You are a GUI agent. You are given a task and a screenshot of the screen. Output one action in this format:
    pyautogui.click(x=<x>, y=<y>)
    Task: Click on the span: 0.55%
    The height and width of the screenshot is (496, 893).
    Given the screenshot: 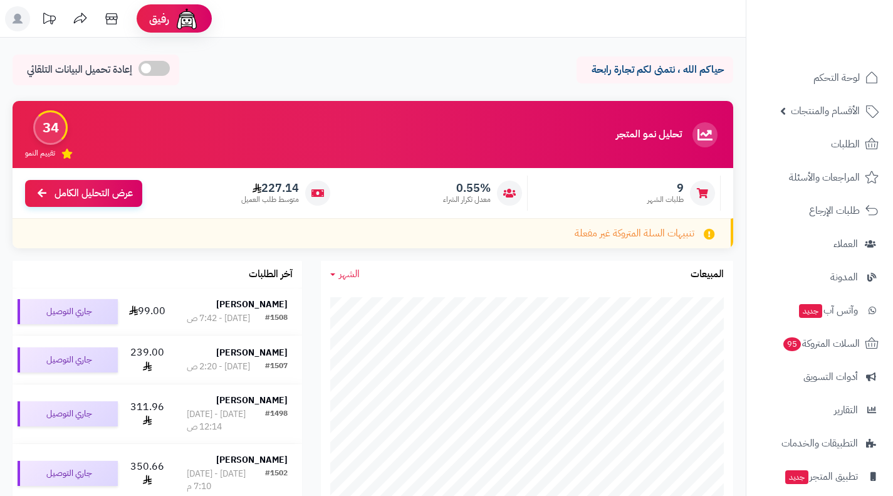 What is the action you would take?
    pyautogui.click(x=467, y=188)
    